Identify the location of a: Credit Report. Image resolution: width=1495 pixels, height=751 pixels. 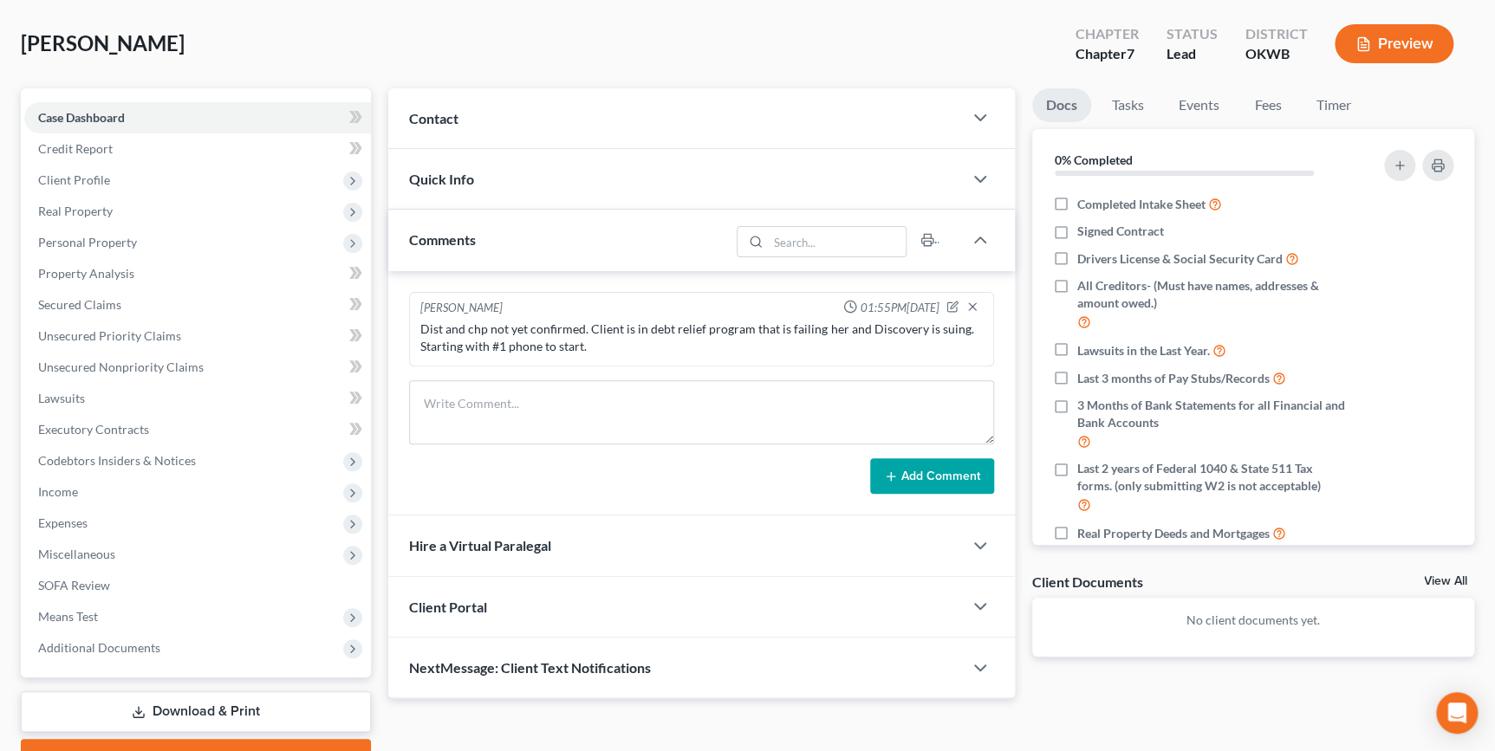
(198, 149).